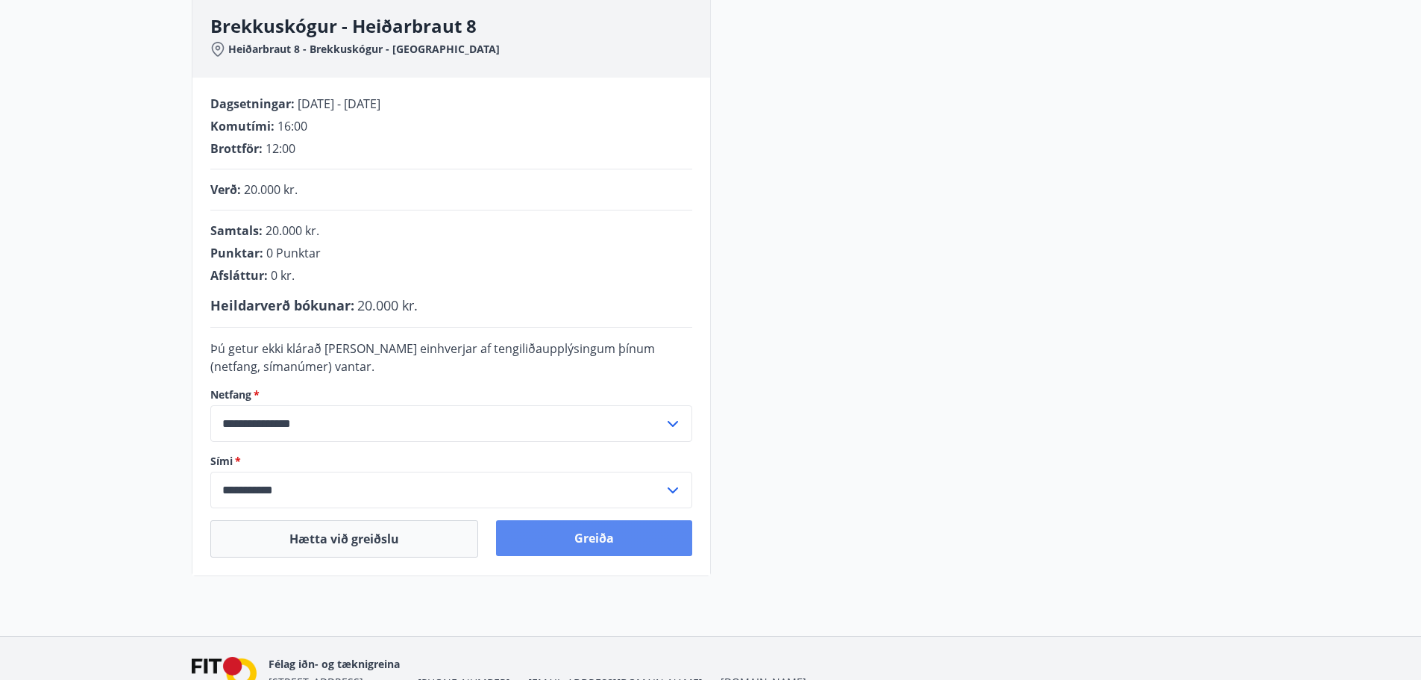 The image size is (1421, 680). Describe the element at coordinates (239, 275) in the screenshot. I see `span: Afsláttur :` at that location.